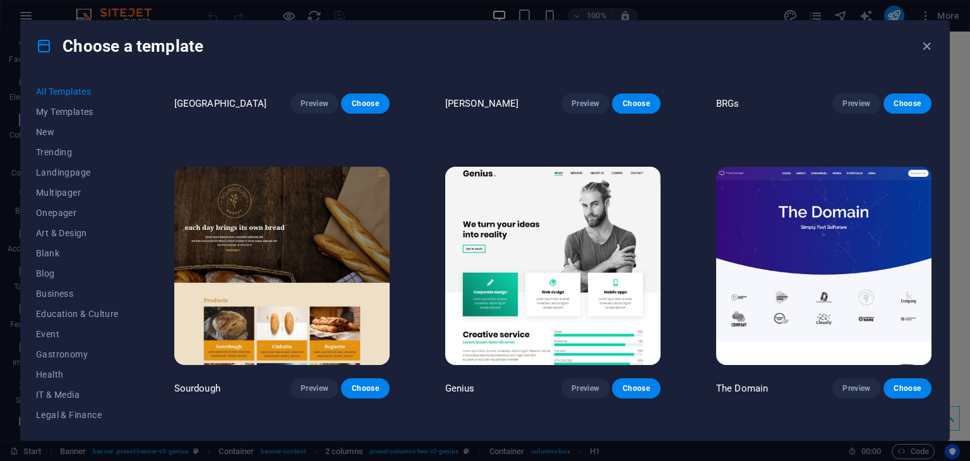 The height and width of the screenshot is (461, 970). What do you see at coordinates (77, 213) in the screenshot?
I see `span: Onepager` at bounding box center [77, 213].